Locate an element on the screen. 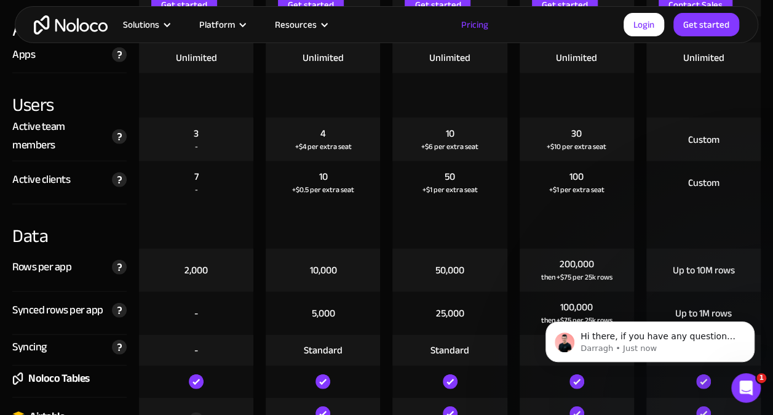 The image size is (773, 415). div: 50,000 is located at coordinates (450, 270).